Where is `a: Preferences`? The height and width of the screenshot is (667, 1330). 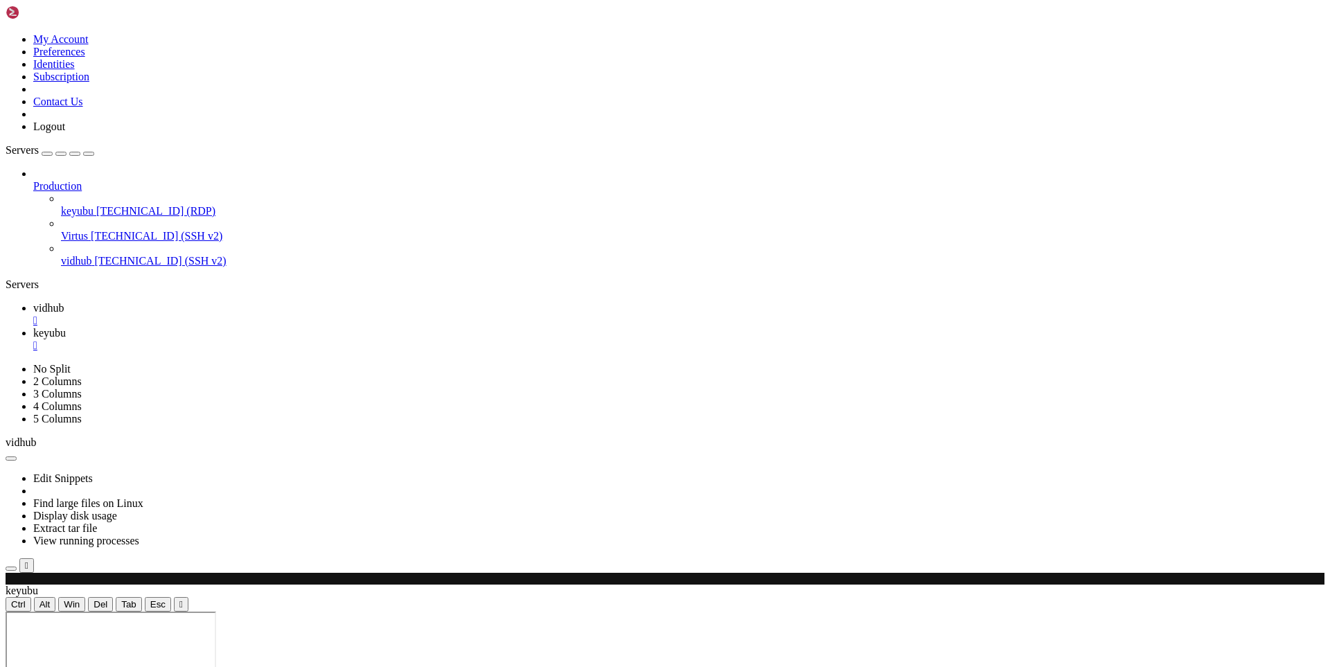
a: Preferences is located at coordinates (59, 51).